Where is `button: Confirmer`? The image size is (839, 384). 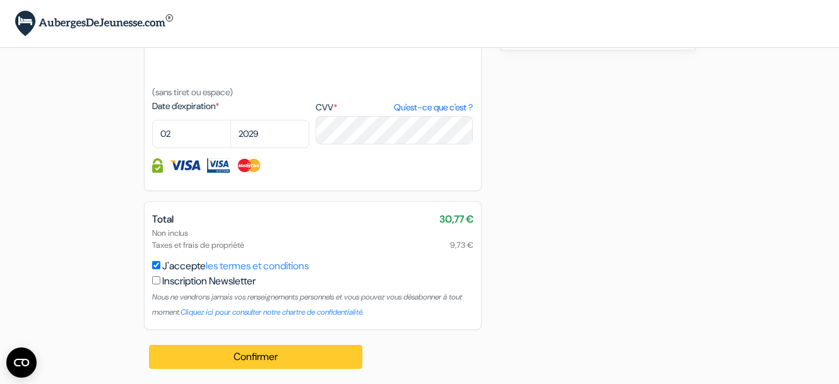 button: Confirmer is located at coordinates (256, 357).